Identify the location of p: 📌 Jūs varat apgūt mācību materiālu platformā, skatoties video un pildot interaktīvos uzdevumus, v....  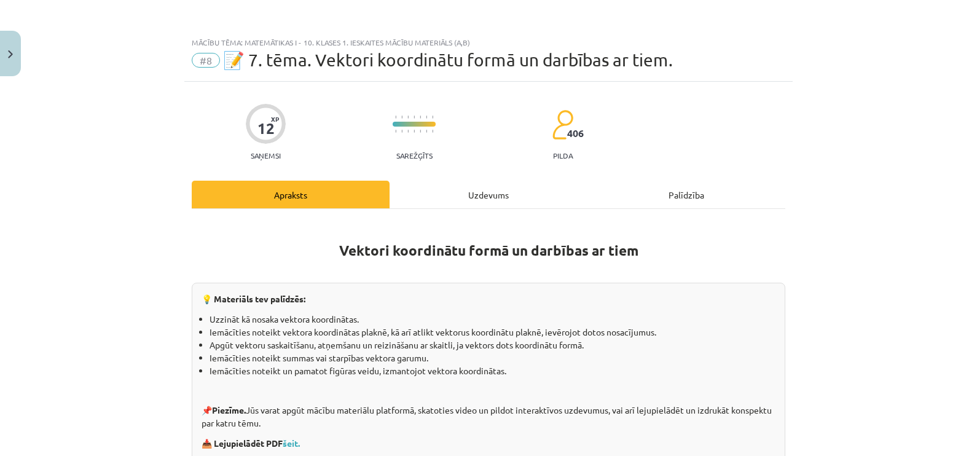
(488, 417).